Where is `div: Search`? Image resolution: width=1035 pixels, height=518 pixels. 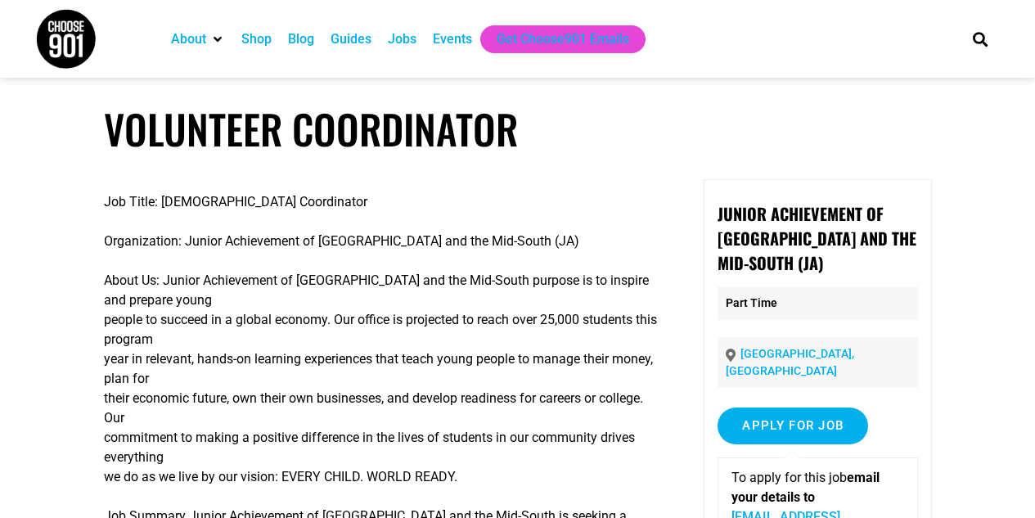 div: Search is located at coordinates (979, 38).